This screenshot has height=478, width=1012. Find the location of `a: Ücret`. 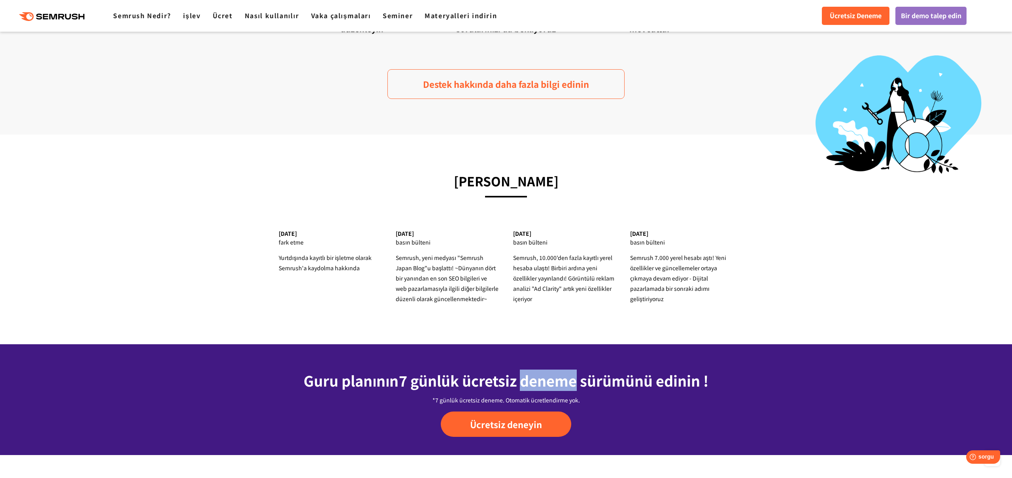

a: Ücret is located at coordinates (223, 15).